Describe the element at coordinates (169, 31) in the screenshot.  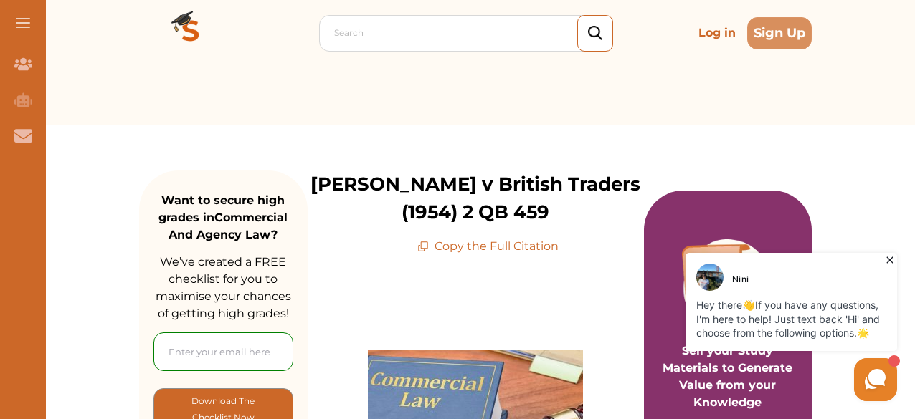
I see `div: Nini` at that location.